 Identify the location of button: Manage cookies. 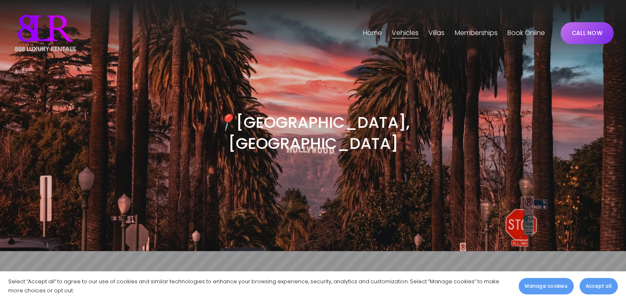
(546, 286).